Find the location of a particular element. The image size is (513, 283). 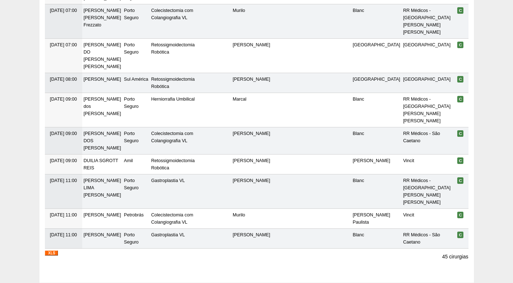

p: 45 cirurgias is located at coordinates (455, 257).